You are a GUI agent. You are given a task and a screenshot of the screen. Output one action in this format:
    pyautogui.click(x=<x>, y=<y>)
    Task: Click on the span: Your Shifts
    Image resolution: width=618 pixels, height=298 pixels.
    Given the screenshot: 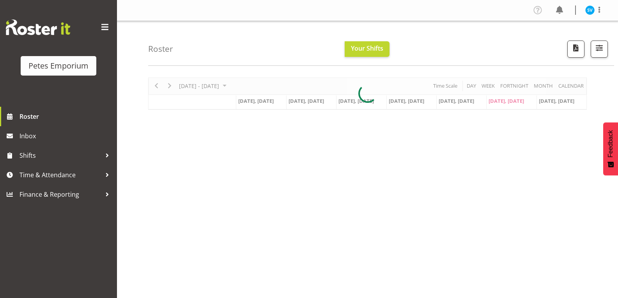 What is the action you would take?
    pyautogui.click(x=367, y=48)
    